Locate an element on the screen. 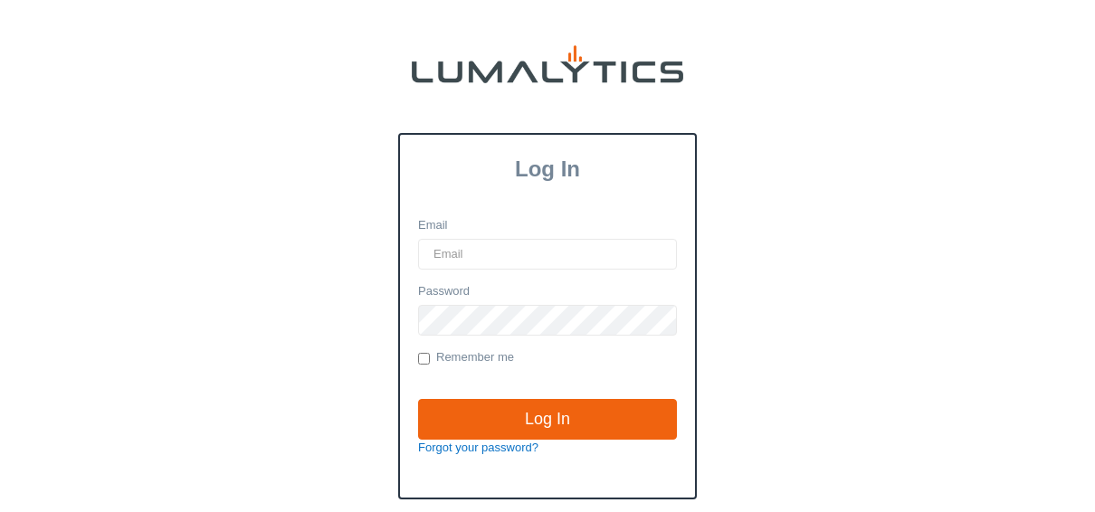 This screenshot has width=1095, height=512. input: Remember me is located at coordinates (424, 358).